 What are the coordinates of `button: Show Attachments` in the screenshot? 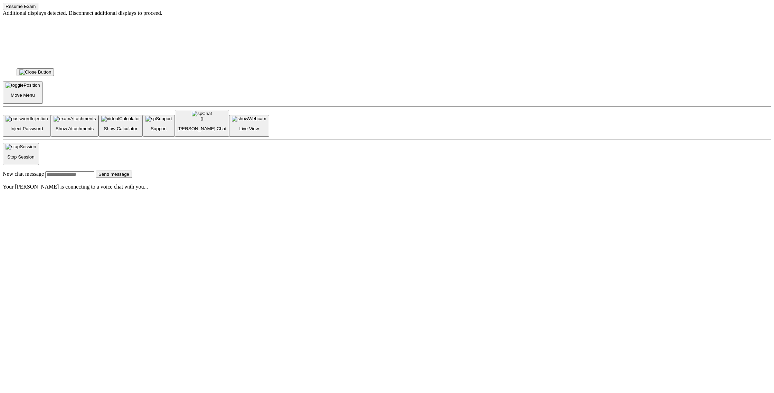 It's located at (75, 126).